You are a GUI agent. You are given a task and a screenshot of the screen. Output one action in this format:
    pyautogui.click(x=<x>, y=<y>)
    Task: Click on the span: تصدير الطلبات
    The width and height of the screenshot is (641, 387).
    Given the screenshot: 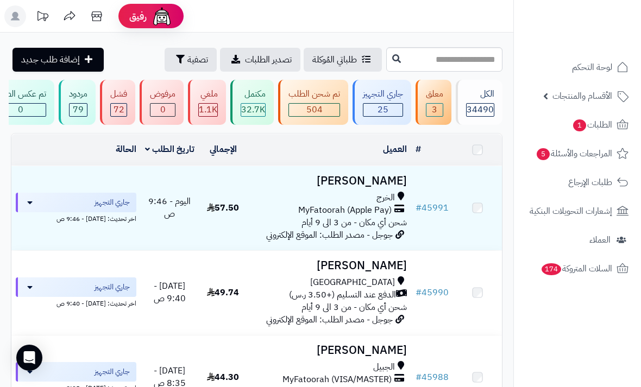 What is the action you would take?
    pyautogui.click(x=268, y=60)
    